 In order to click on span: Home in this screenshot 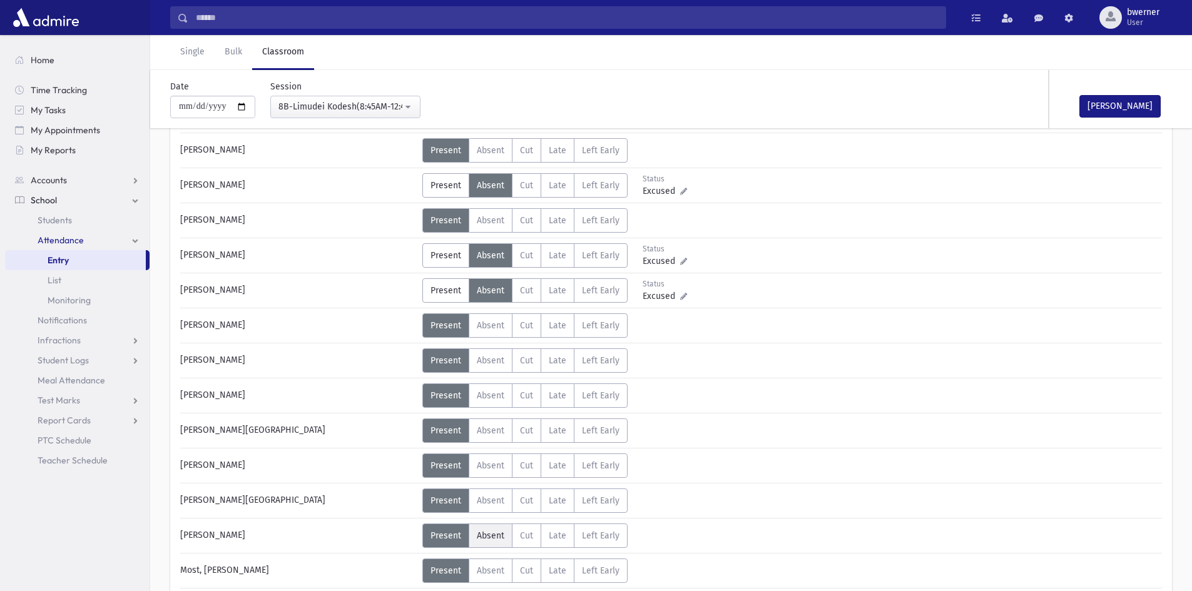, I will do `click(43, 60)`.